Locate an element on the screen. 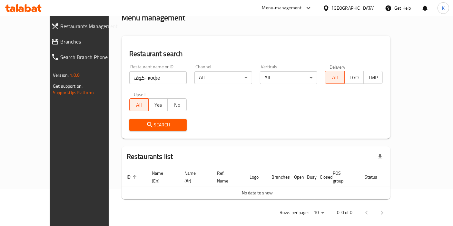 This screenshot has width=453, height=226. span: Restaurants Management is located at coordinates (90, 26).